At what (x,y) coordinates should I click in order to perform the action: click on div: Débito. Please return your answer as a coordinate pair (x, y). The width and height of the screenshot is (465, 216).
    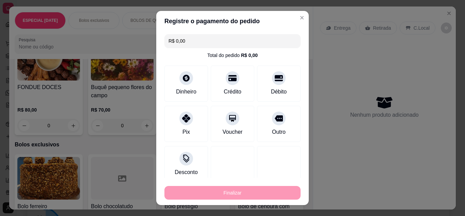
    Looking at the image, I should click on (279, 92).